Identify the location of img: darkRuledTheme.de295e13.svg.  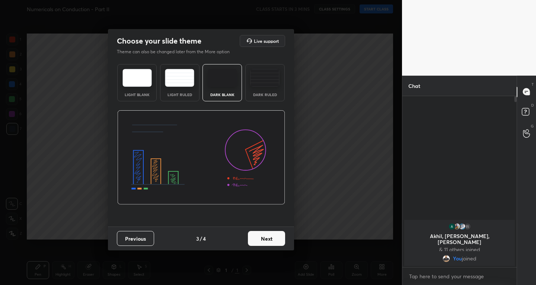
(265, 78).